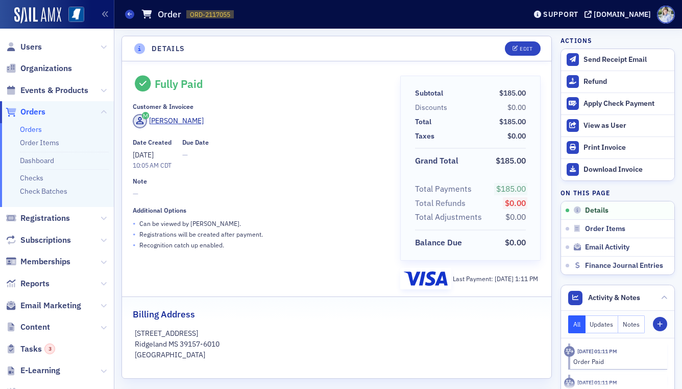  What do you see at coordinates (35, 327) in the screenshot?
I see `span: Content` at bounding box center [35, 327].